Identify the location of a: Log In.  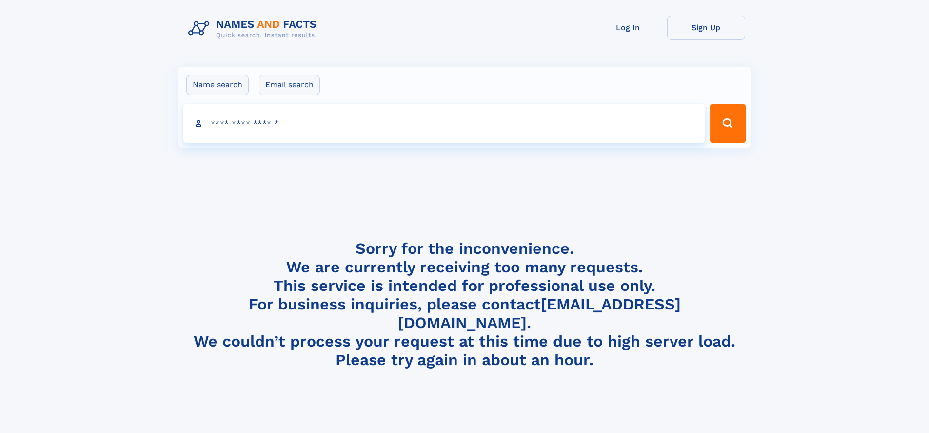
(628, 27).